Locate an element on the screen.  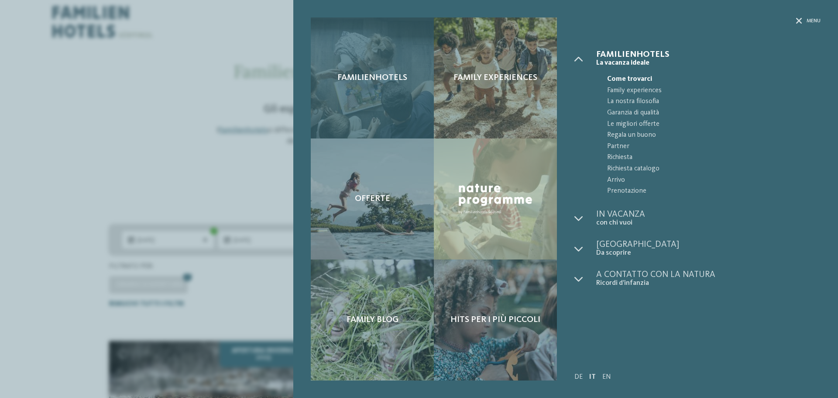
span: Da scoprire is located at coordinates (709, 253).